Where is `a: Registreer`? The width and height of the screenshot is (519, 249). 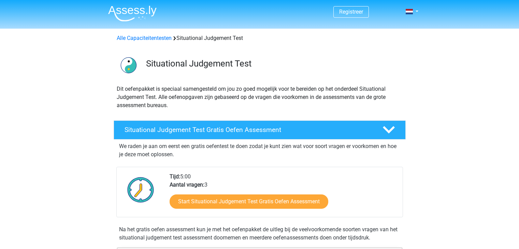 a: Registreer is located at coordinates (351, 12).